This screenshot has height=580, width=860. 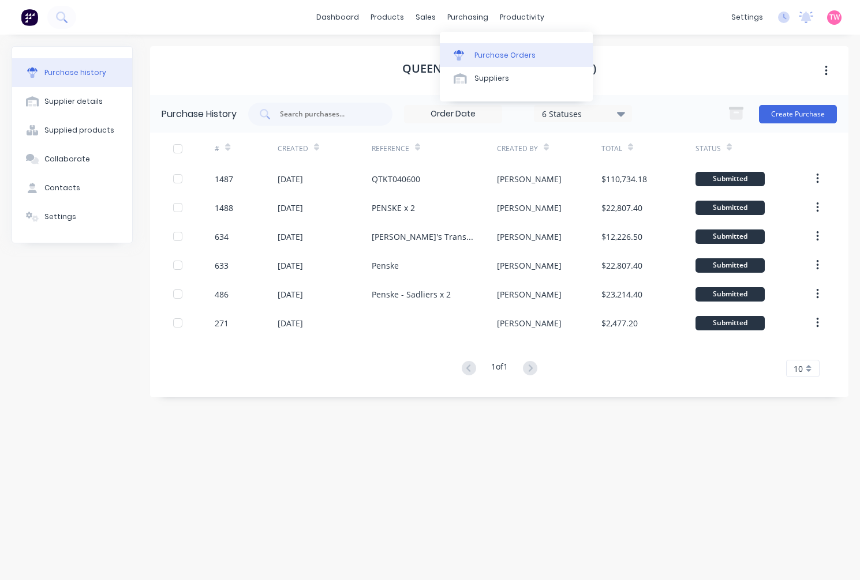 What do you see at coordinates (396, 179) in the screenshot?
I see `div: QTKT040600` at bounding box center [396, 179].